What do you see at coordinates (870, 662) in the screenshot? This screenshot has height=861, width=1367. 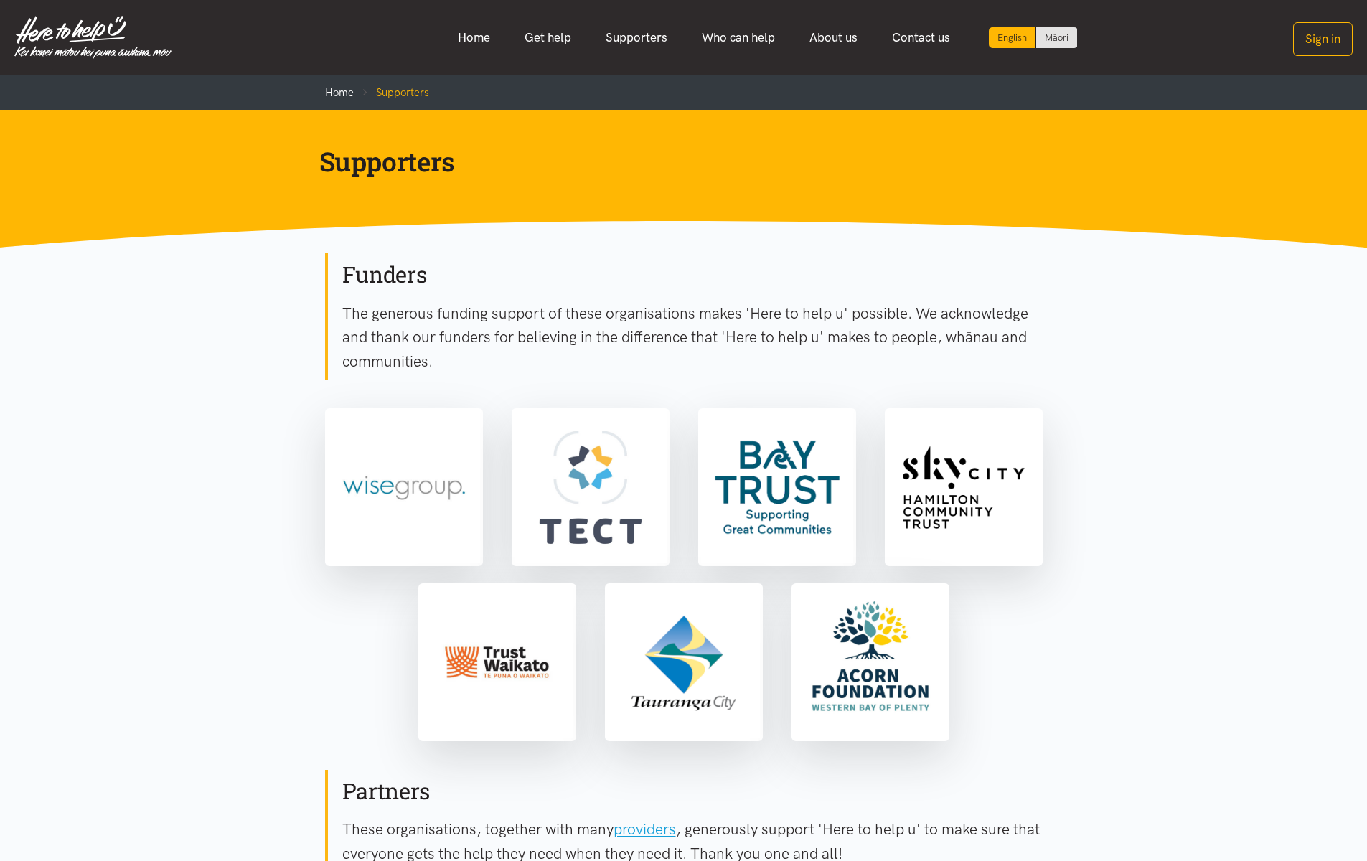 I see `a: Acorn Foundation | Western Bay of Plenty` at bounding box center [870, 662].